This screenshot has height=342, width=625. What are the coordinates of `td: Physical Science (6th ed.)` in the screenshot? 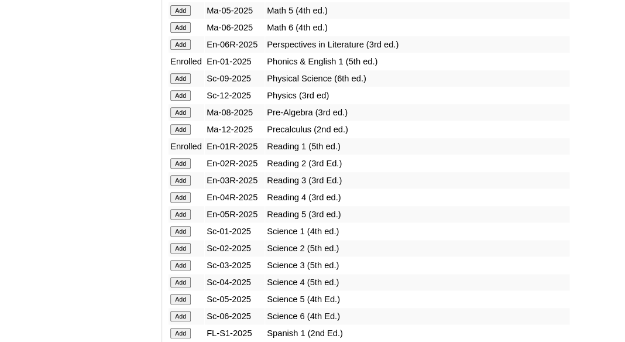 It's located at (417, 78).